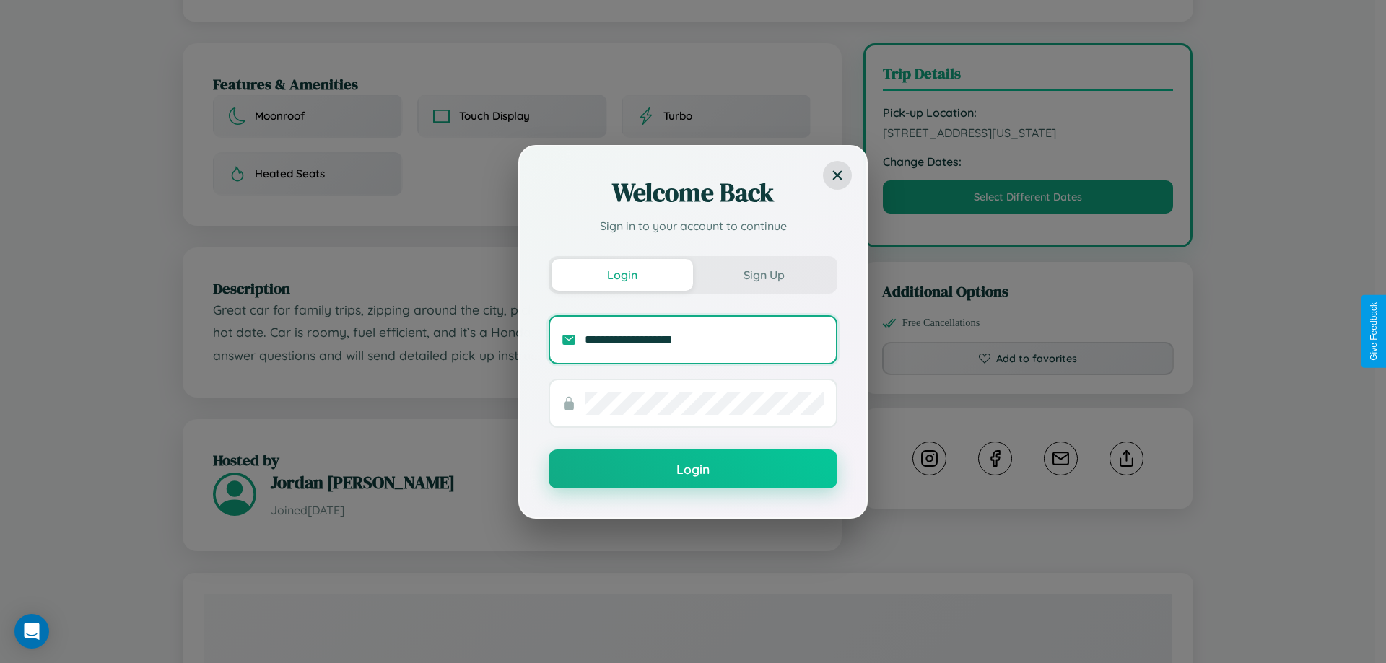 This screenshot has width=1386, height=663. I want to click on div: Give Feedback, so click(1373, 331).